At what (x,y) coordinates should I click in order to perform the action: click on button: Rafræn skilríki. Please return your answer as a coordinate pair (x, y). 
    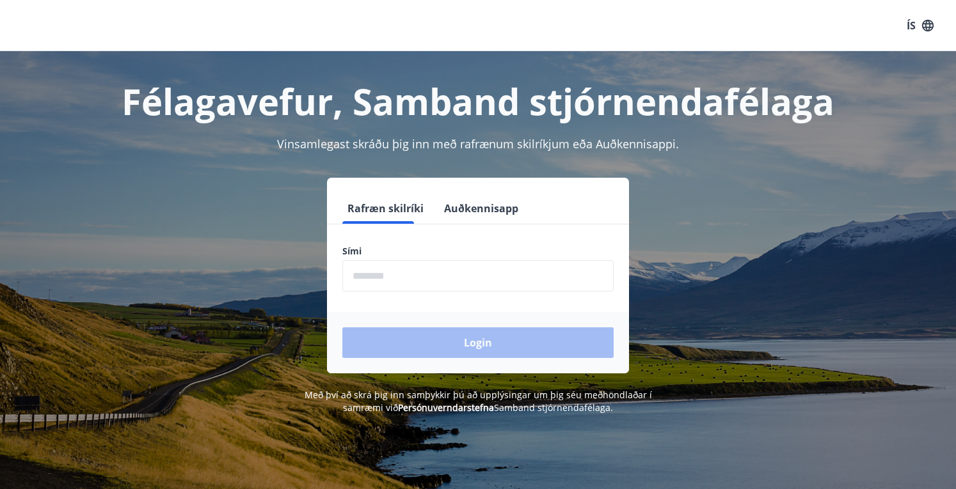
    Looking at the image, I should click on (385, 209).